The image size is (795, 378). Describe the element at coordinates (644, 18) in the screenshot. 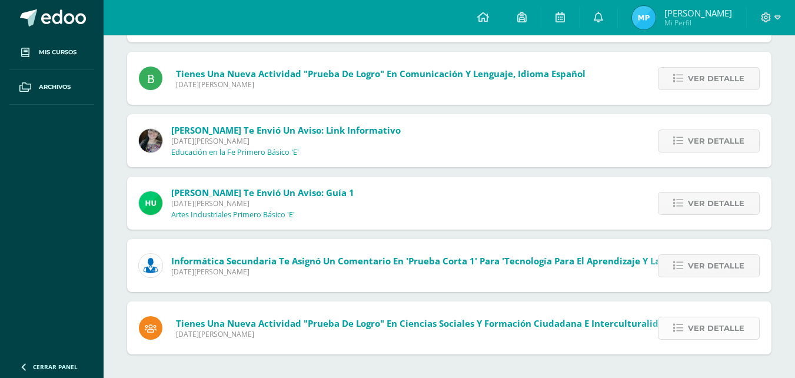

I see `img: 35e6efb911f176f797f0922b8e79af1c.png` at that location.